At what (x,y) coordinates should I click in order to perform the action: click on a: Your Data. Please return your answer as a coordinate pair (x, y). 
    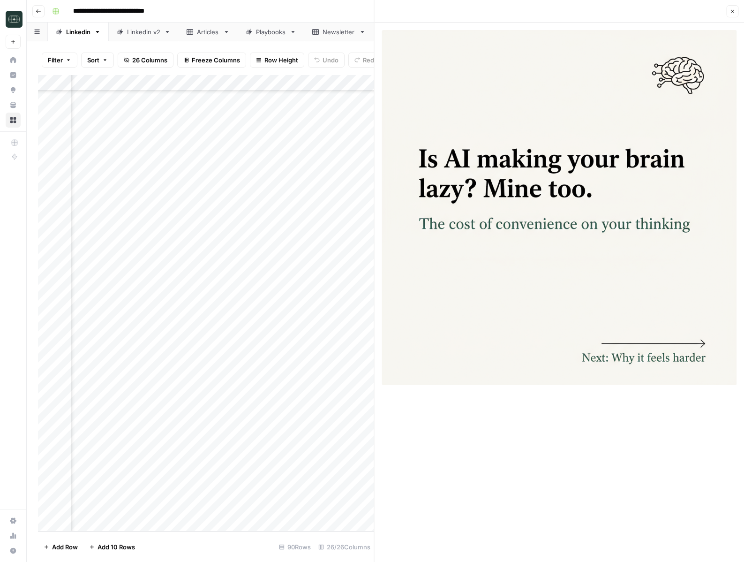
    Looking at the image, I should click on (13, 105).